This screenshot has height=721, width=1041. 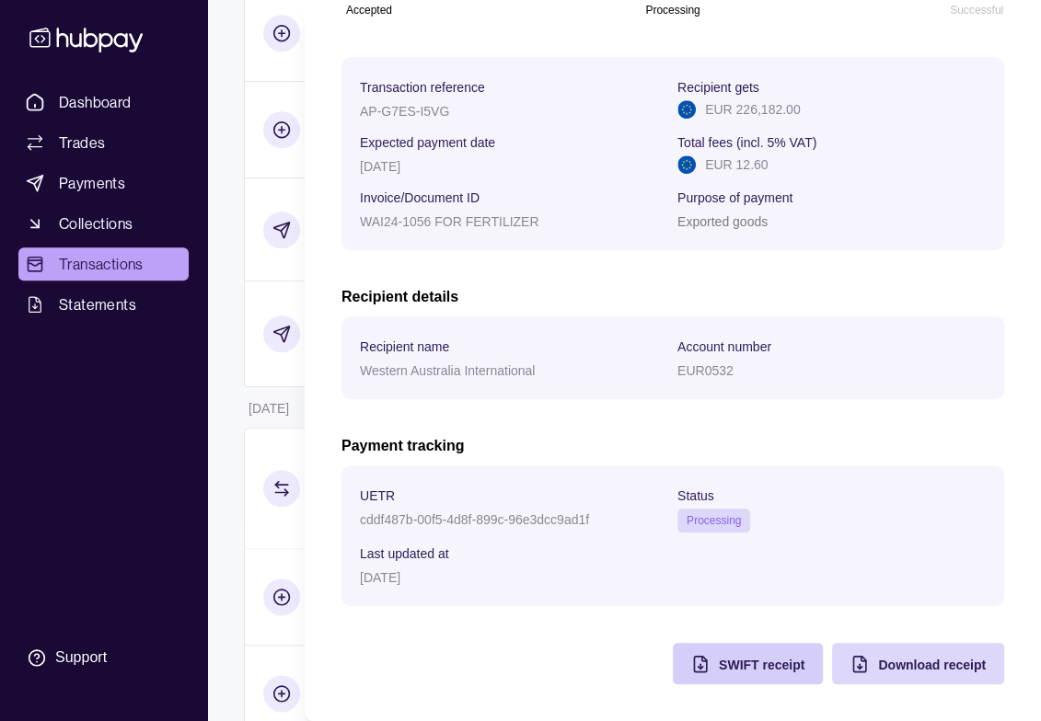 What do you see at coordinates (673, 297) in the screenshot?
I see `h2: Recipient details` at bounding box center [673, 297].